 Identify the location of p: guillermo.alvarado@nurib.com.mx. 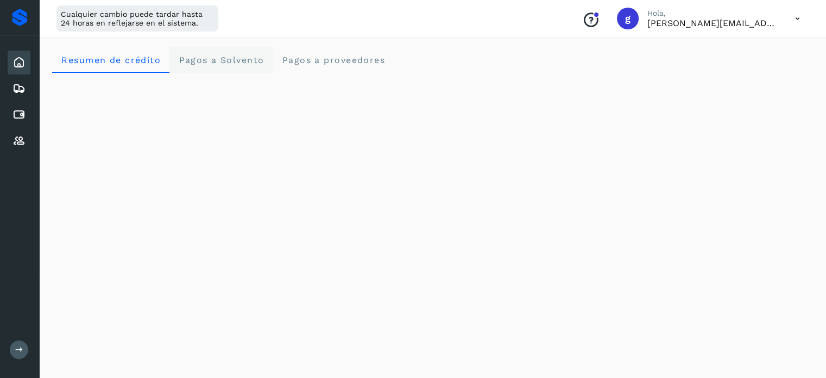
(713, 23).